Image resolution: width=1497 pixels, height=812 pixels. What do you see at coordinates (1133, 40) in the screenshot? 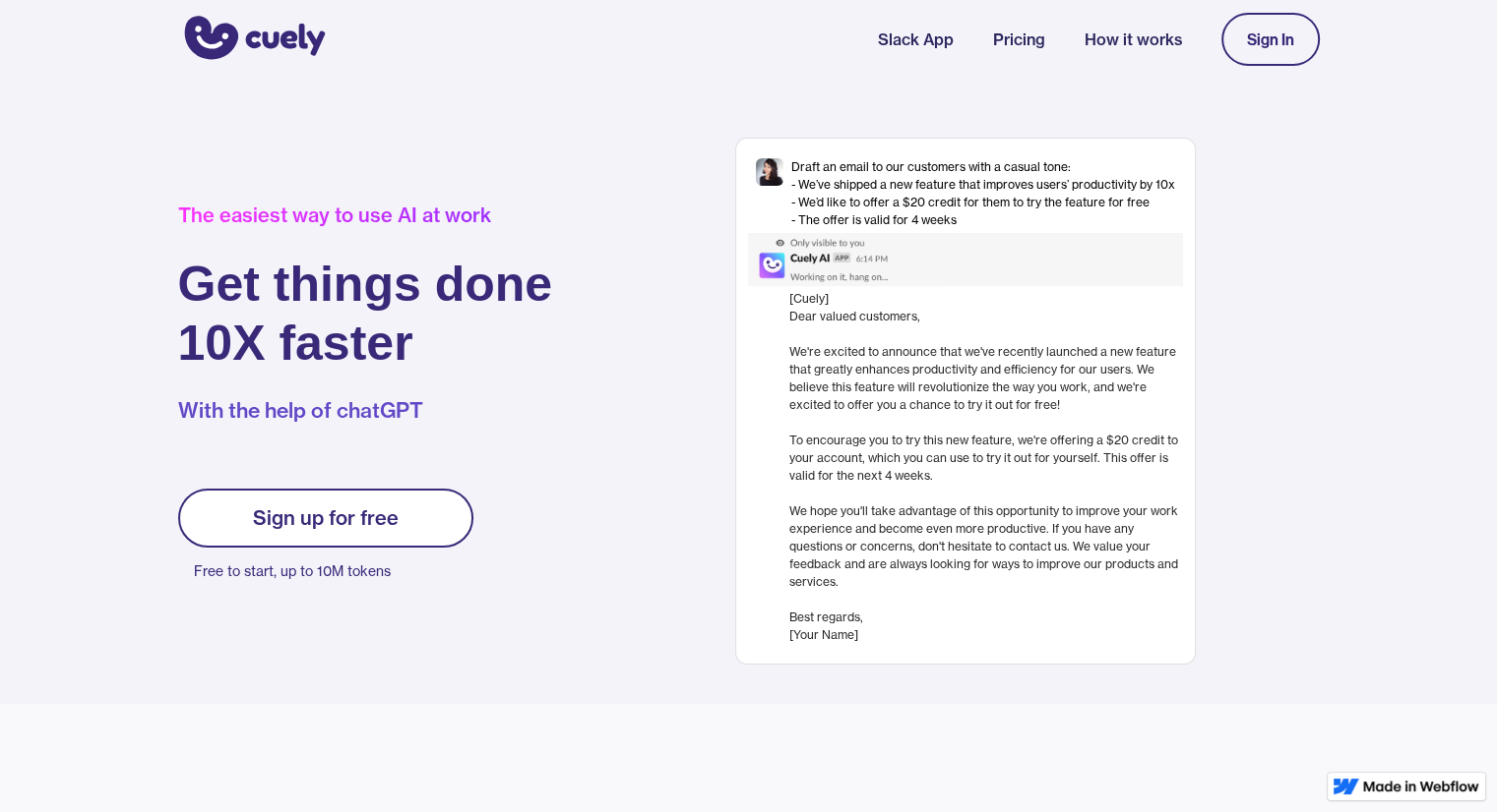
I see `a: How it works` at bounding box center [1133, 40].